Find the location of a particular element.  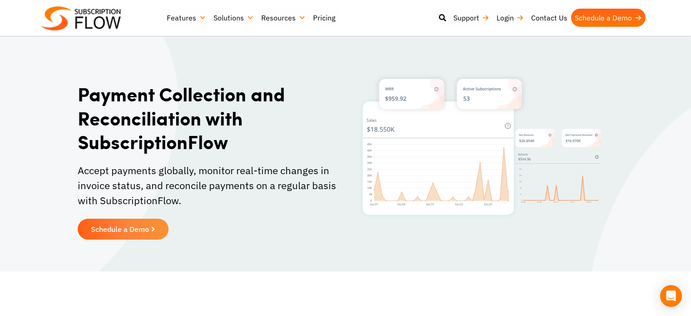

a: Support is located at coordinates (471, 18).